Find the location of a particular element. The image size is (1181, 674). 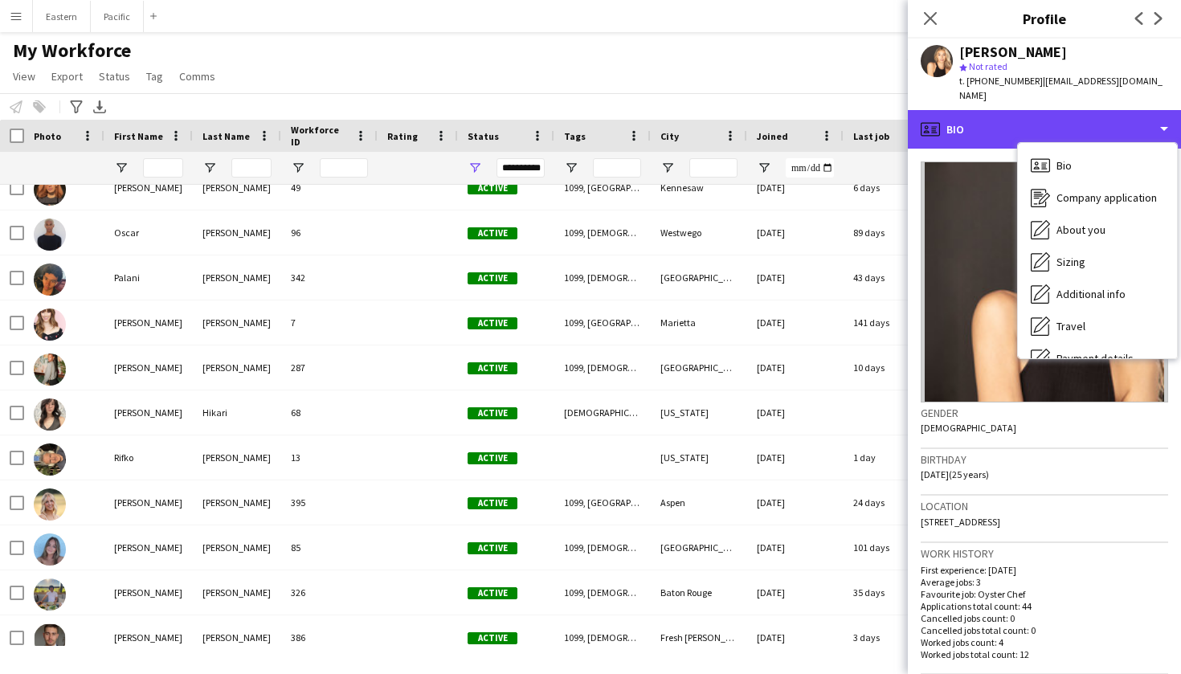

span: Sizing is located at coordinates (1071, 262).